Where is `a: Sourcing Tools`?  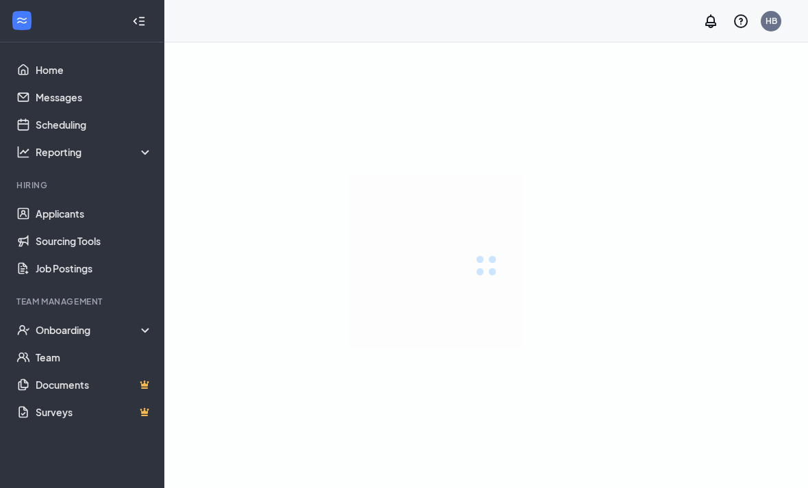
a: Sourcing Tools is located at coordinates (94, 241).